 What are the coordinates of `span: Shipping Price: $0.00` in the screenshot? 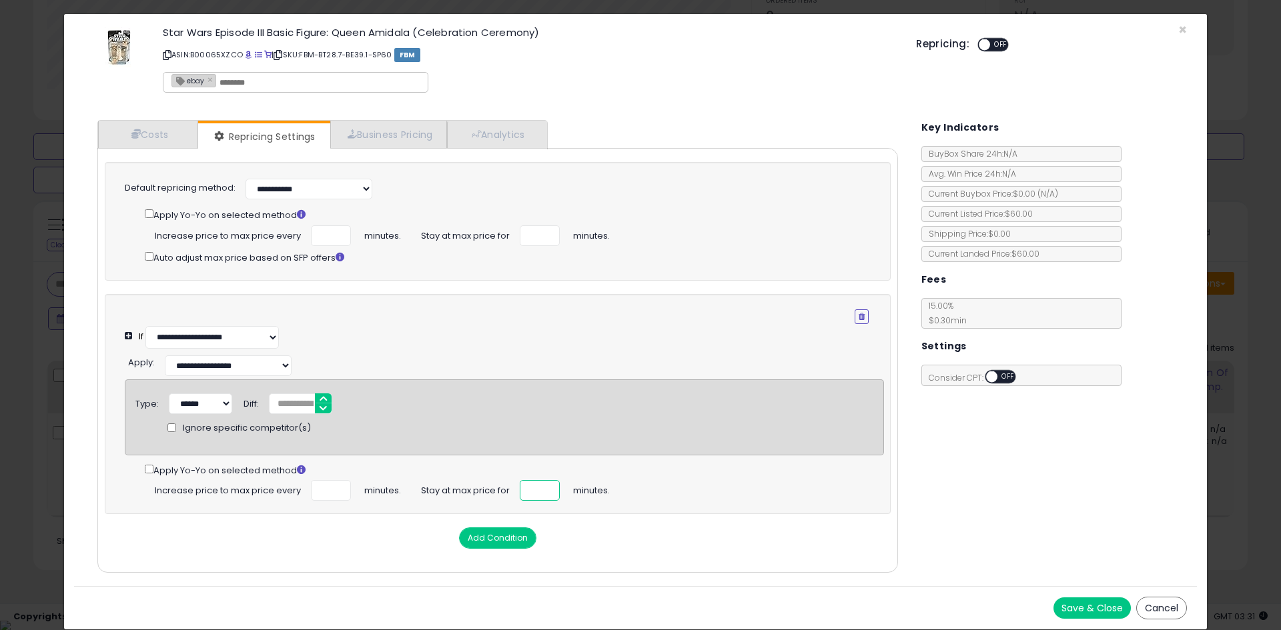 It's located at (966, 233).